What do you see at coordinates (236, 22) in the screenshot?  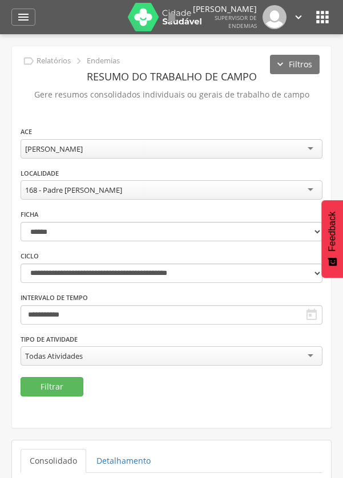 I see `span: Supervisor de Endemias` at bounding box center [236, 22].